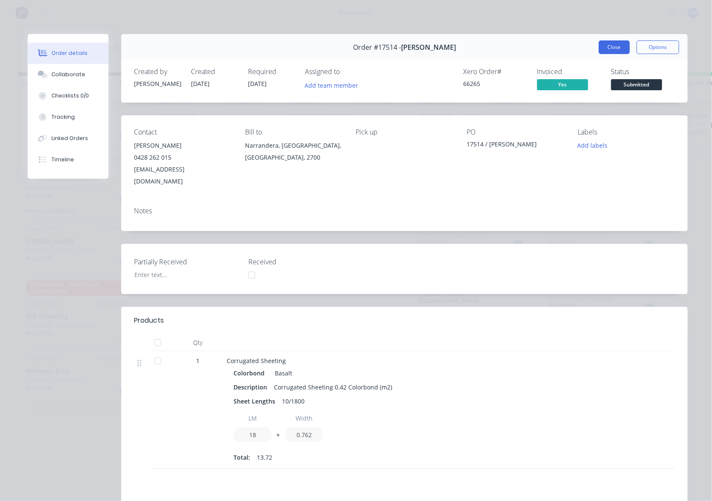 The image size is (712, 501). Describe the element at coordinates (515, 132) in the screenshot. I see `div: PO` at that location.